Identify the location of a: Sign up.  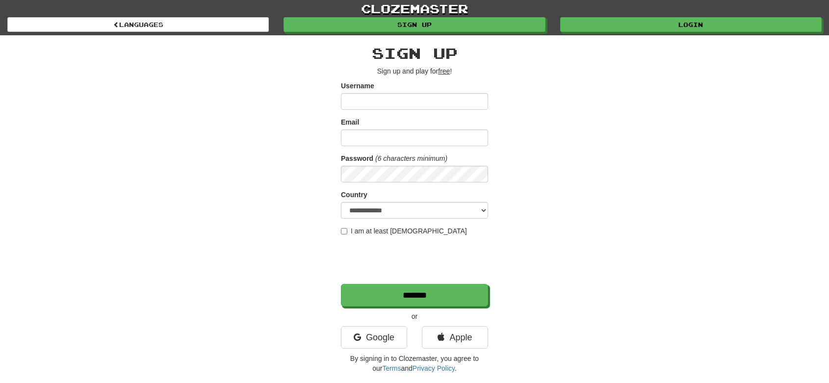
(414, 25).